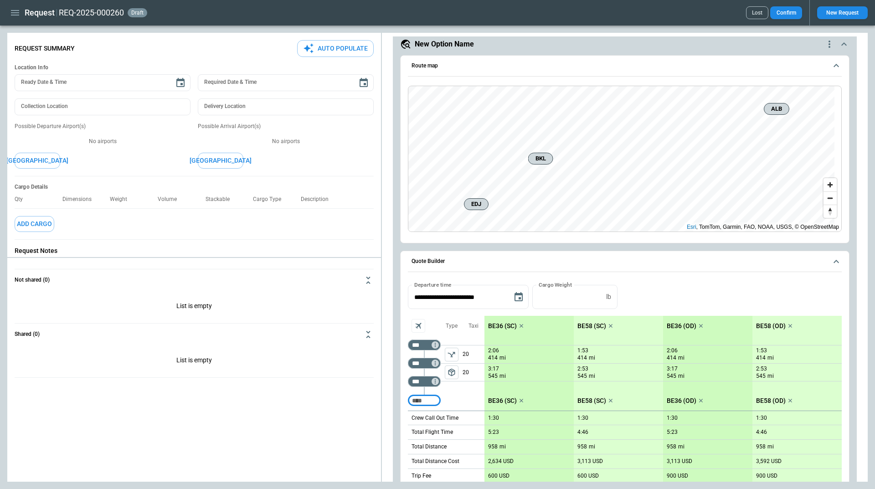 The image size is (875, 489). I want to click on p: 20, so click(473, 372).